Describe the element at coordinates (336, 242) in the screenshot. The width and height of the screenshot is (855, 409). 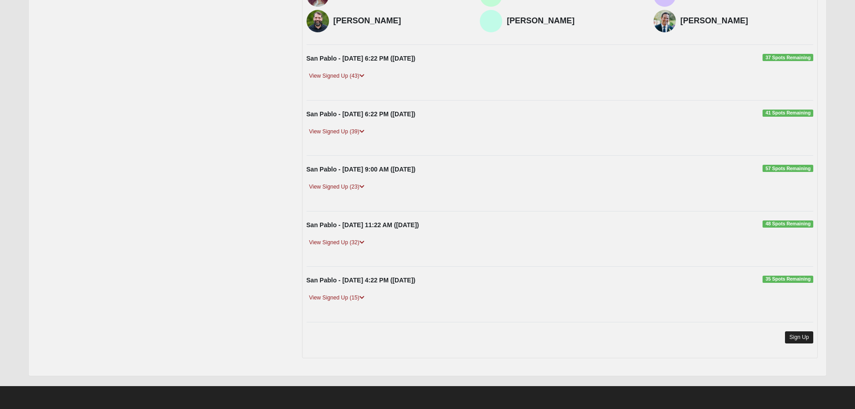
I see `a: View Signed Up (32)` at that location.